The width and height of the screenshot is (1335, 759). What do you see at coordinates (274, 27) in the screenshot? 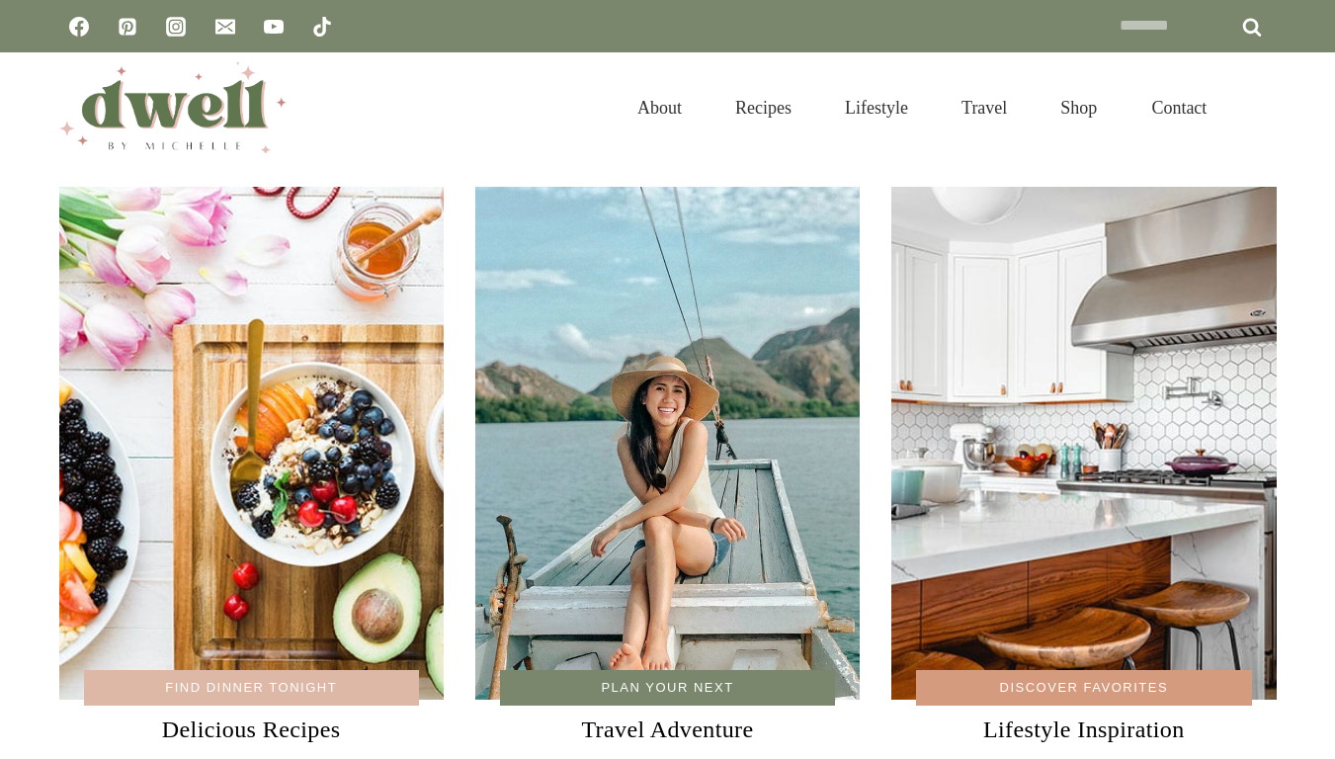
I see `a: YouTube` at bounding box center [274, 27].